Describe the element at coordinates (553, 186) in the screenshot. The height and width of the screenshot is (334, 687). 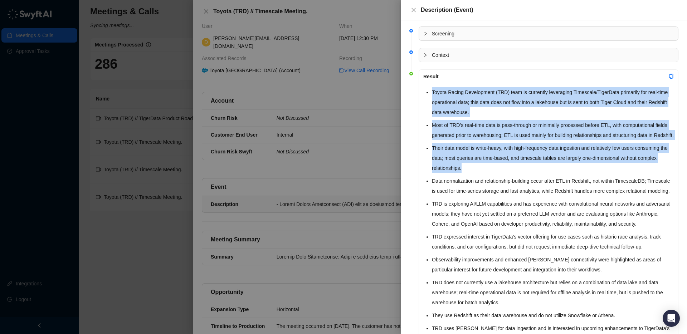
I see `li: Data normalization and relationship-building occur after ETL in Redshift, not within TimescaleDB;...` at that location.